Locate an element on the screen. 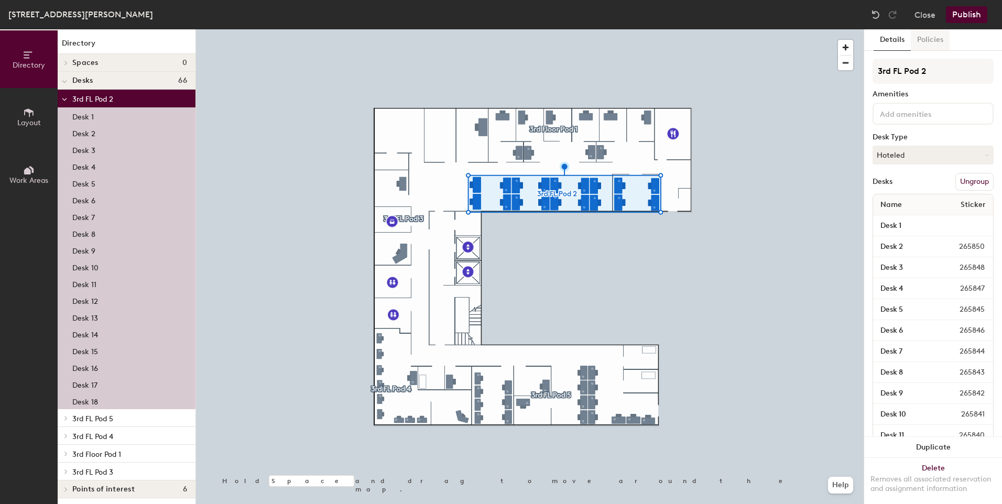 The height and width of the screenshot is (504, 1002). button: Policies is located at coordinates (930, 40).